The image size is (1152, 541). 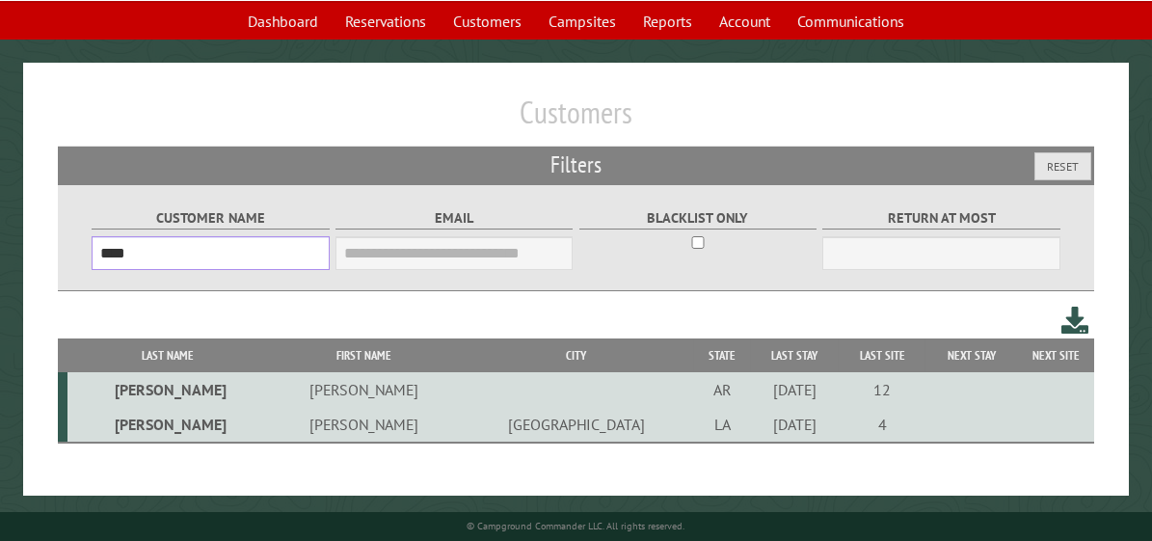 What do you see at coordinates (698, 218) in the screenshot?
I see `label: Blacklist only` at bounding box center [698, 218].